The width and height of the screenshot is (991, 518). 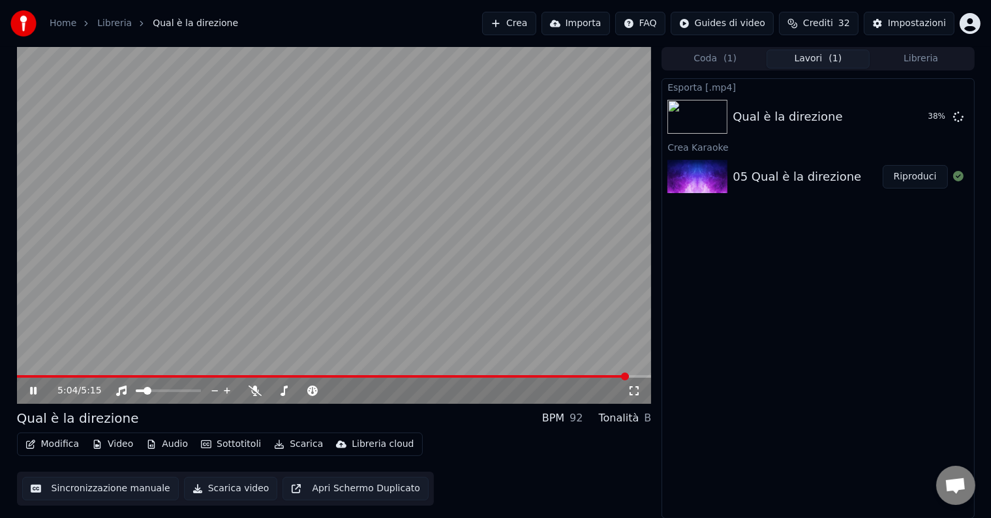 What do you see at coordinates (797, 177) in the screenshot?
I see `div: 05 Qual è la direzione` at bounding box center [797, 177].